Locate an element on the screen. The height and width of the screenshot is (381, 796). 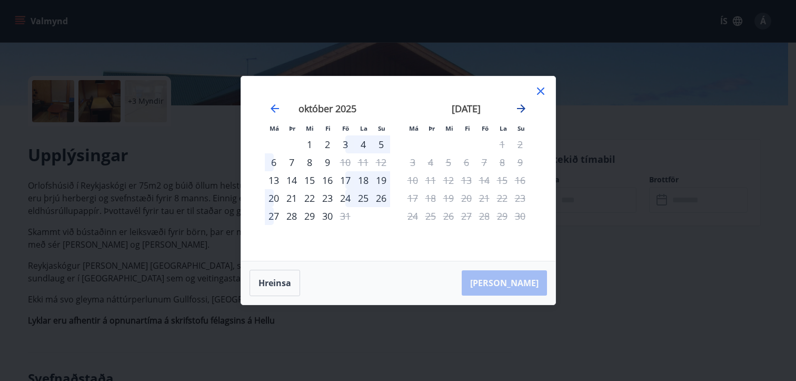
div: 9 is located at coordinates (327, 162).